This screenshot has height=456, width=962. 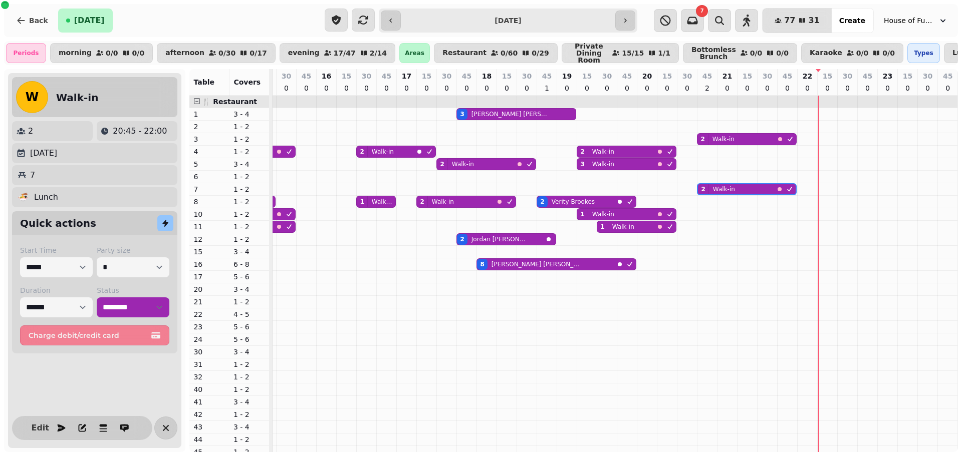 What do you see at coordinates (852, 21) in the screenshot?
I see `button: Create` at bounding box center [852, 21].